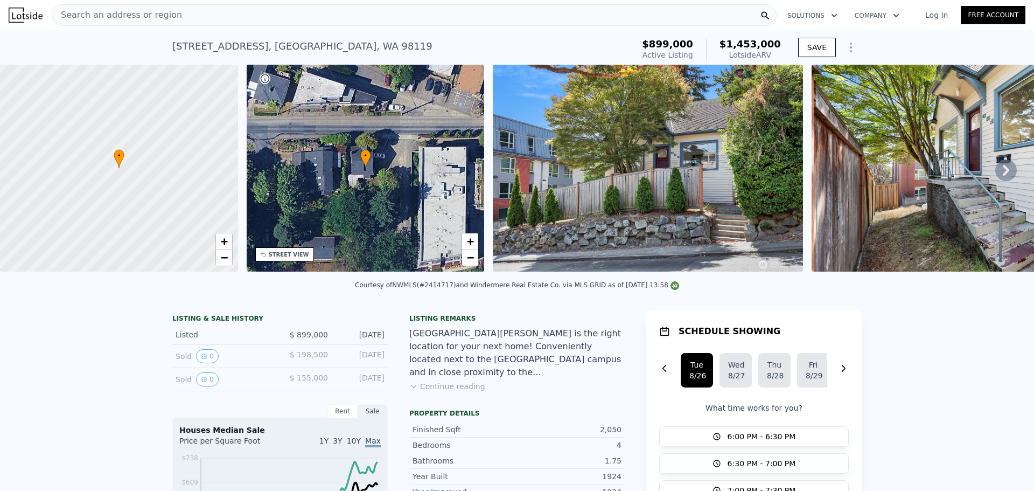  I want to click on span: $ 899,000, so click(309, 335).